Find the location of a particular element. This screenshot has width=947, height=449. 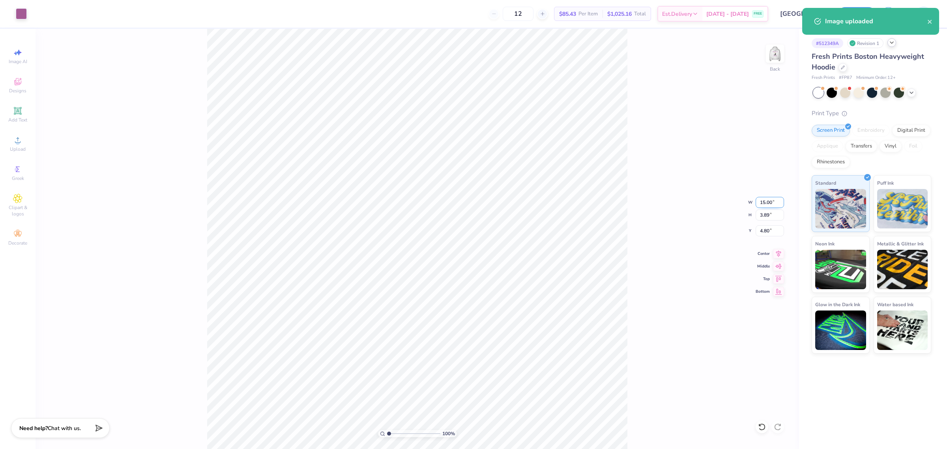

img: Glow in the Dark Ink is located at coordinates (841, 330).